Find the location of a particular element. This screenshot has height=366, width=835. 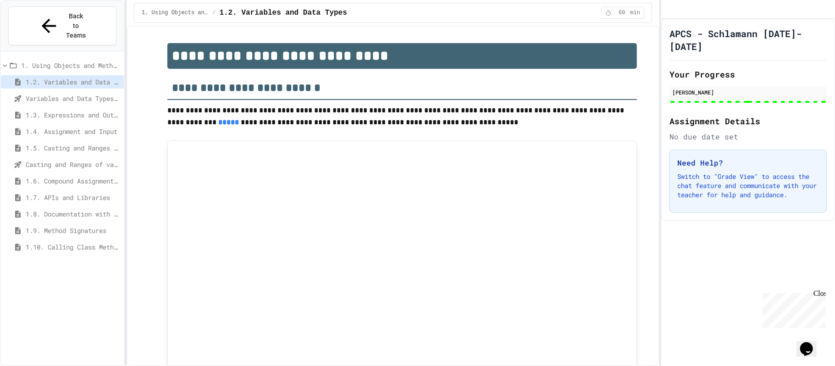

h2: Your Progress is located at coordinates (748, 74).